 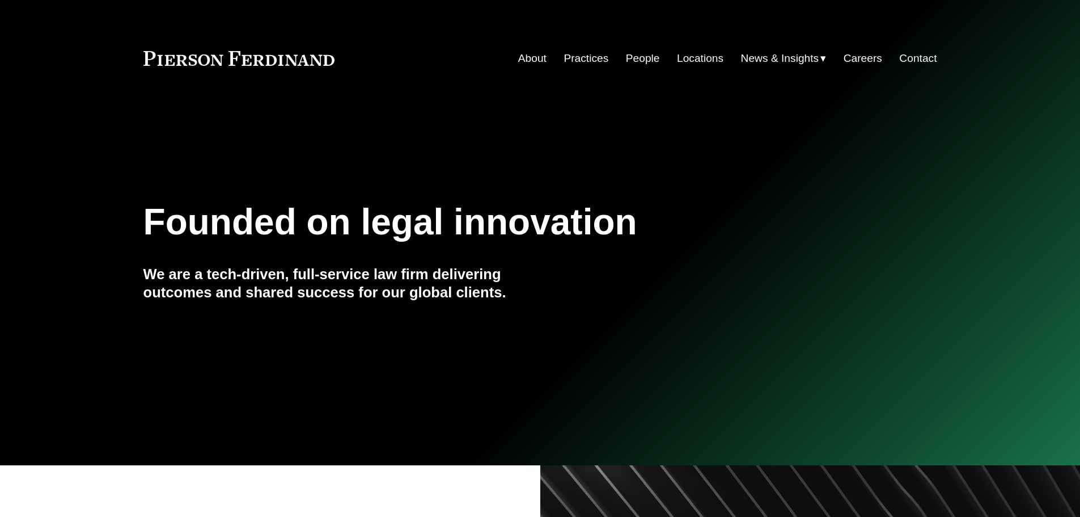 I want to click on a: About, so click(x=533, y=58).